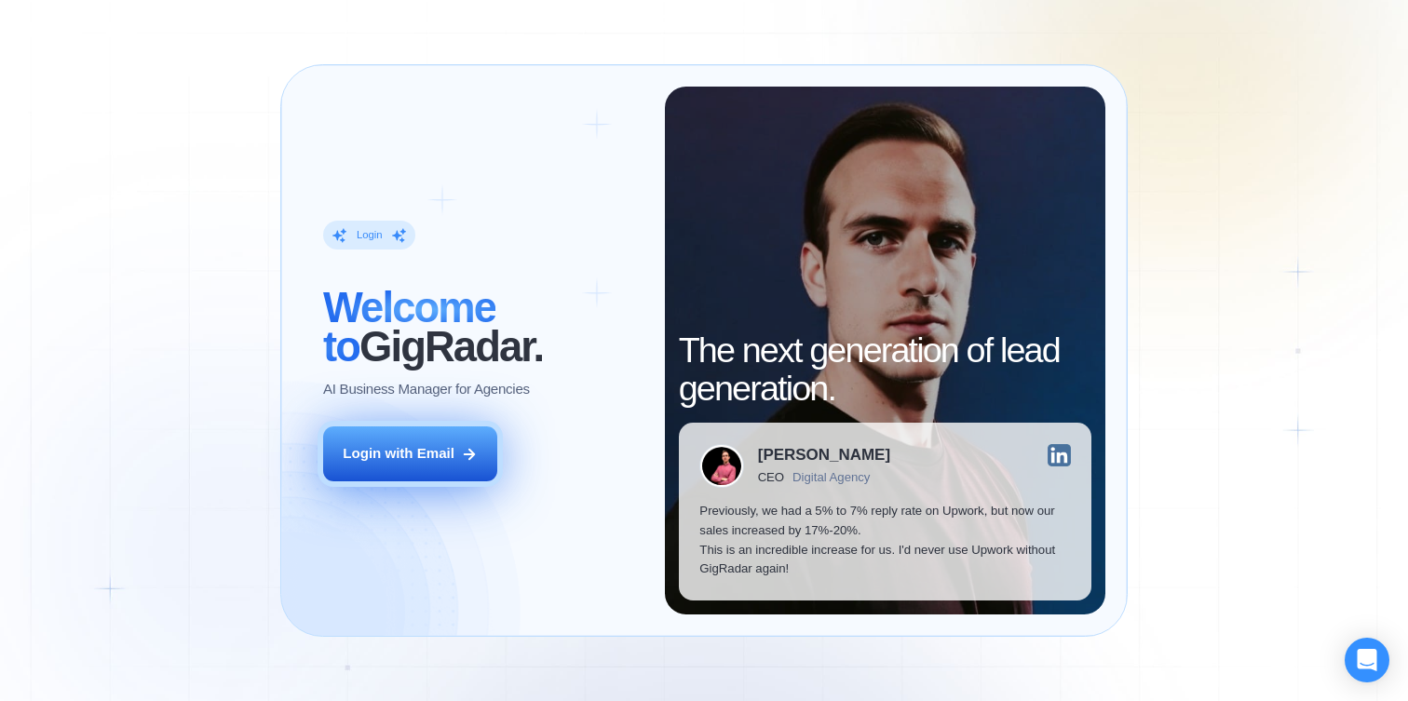 The height and width of the screenshot is (701, 1408). I want to click on div: Login, so click(370, 235).